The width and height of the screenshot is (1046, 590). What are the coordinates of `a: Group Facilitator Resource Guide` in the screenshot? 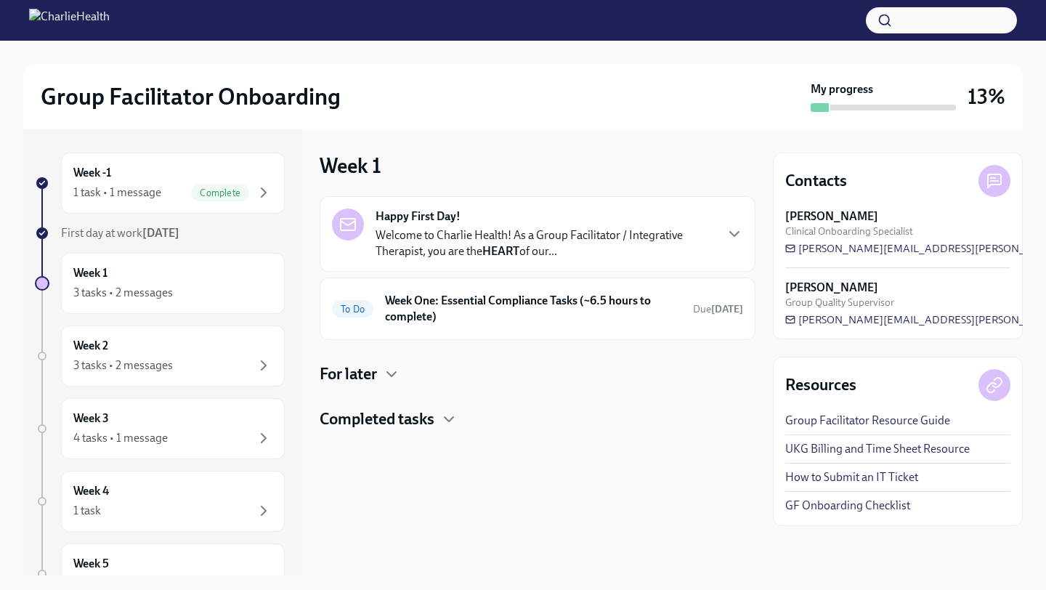 It's located at (867, 421).